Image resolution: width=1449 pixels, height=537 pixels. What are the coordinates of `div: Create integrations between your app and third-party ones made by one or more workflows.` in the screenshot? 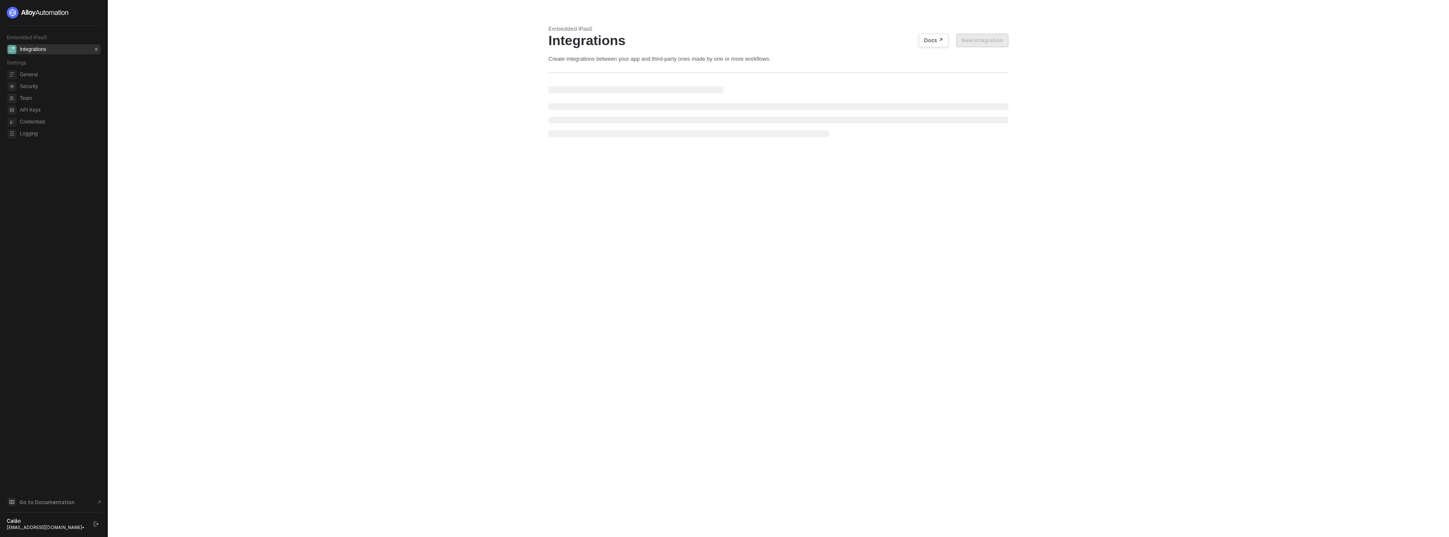 It's located at (779, 59).